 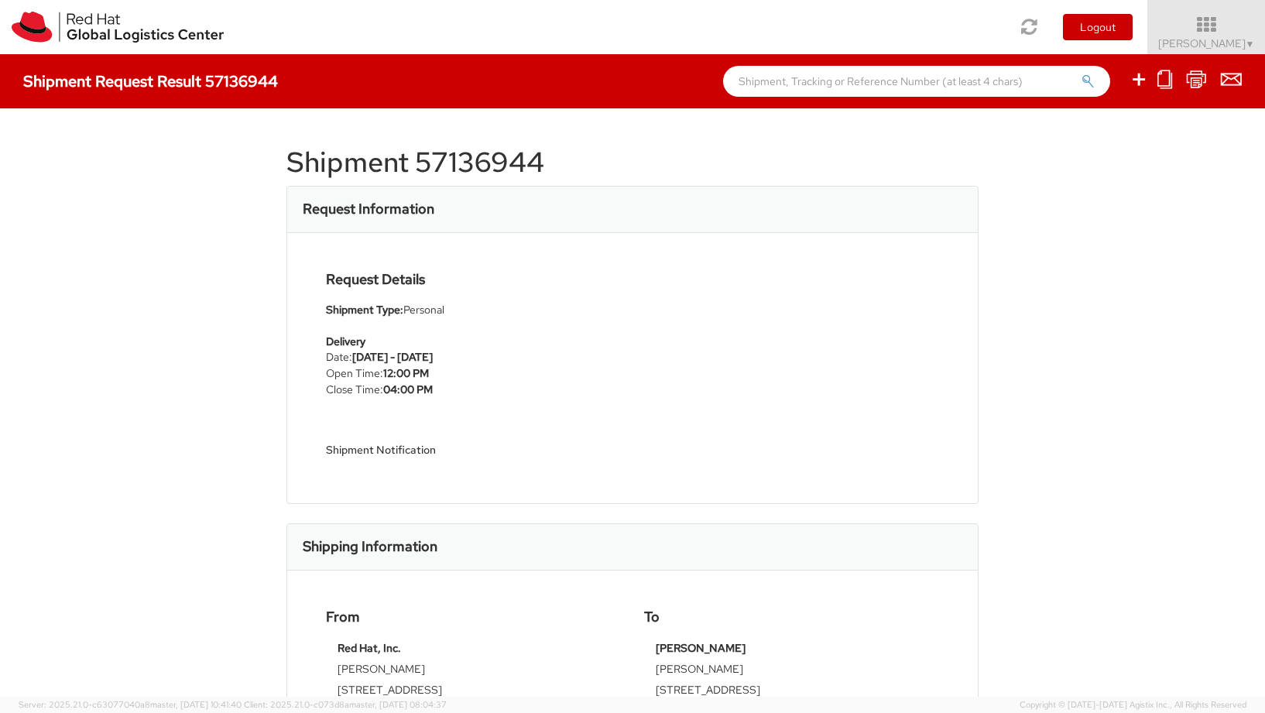 What do you see at coordinates (791, 617) in the screenshot?
I see `h4: To` at bounding box center [791, 617].